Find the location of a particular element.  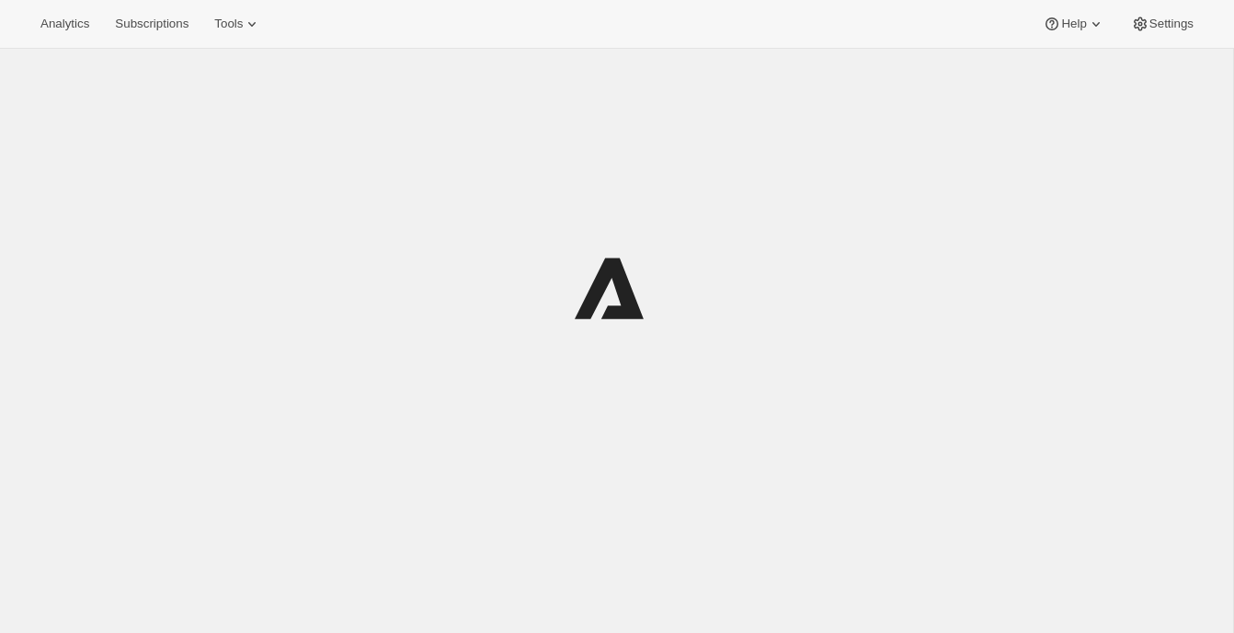

span: Settings is located at coordinates (1171, 24).